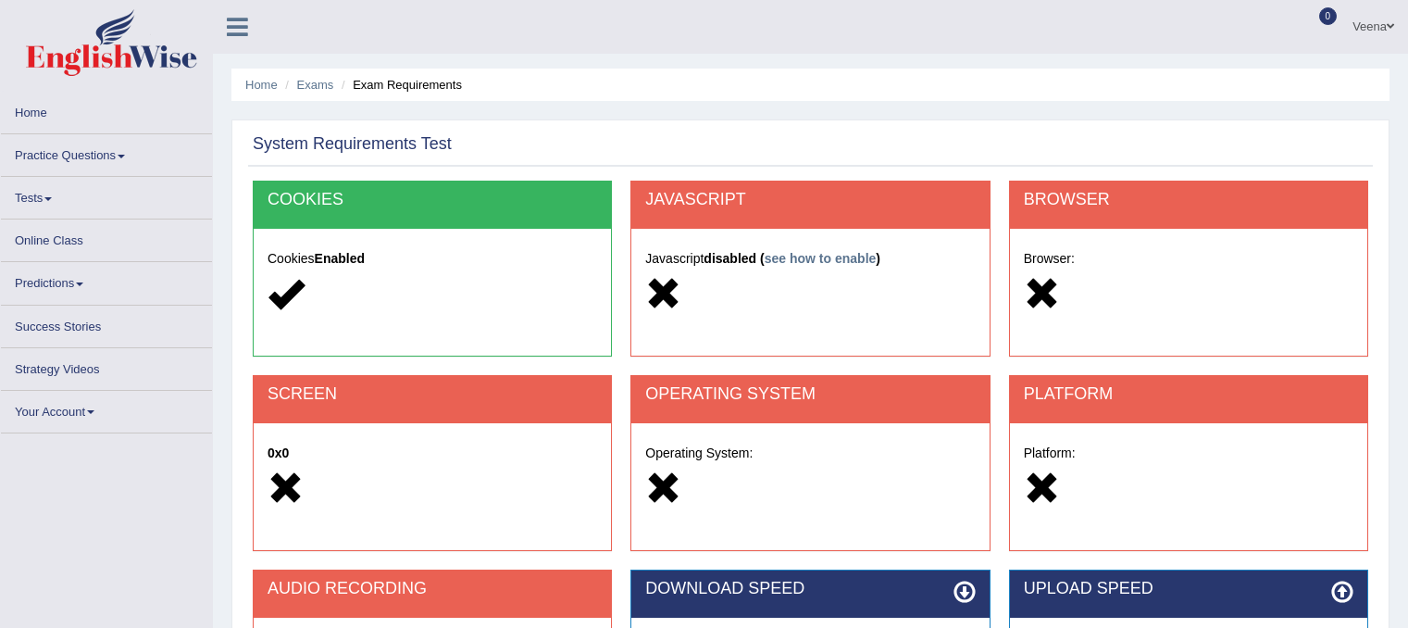  I want to click on h2: System Requirements Test, so click(352, 144).